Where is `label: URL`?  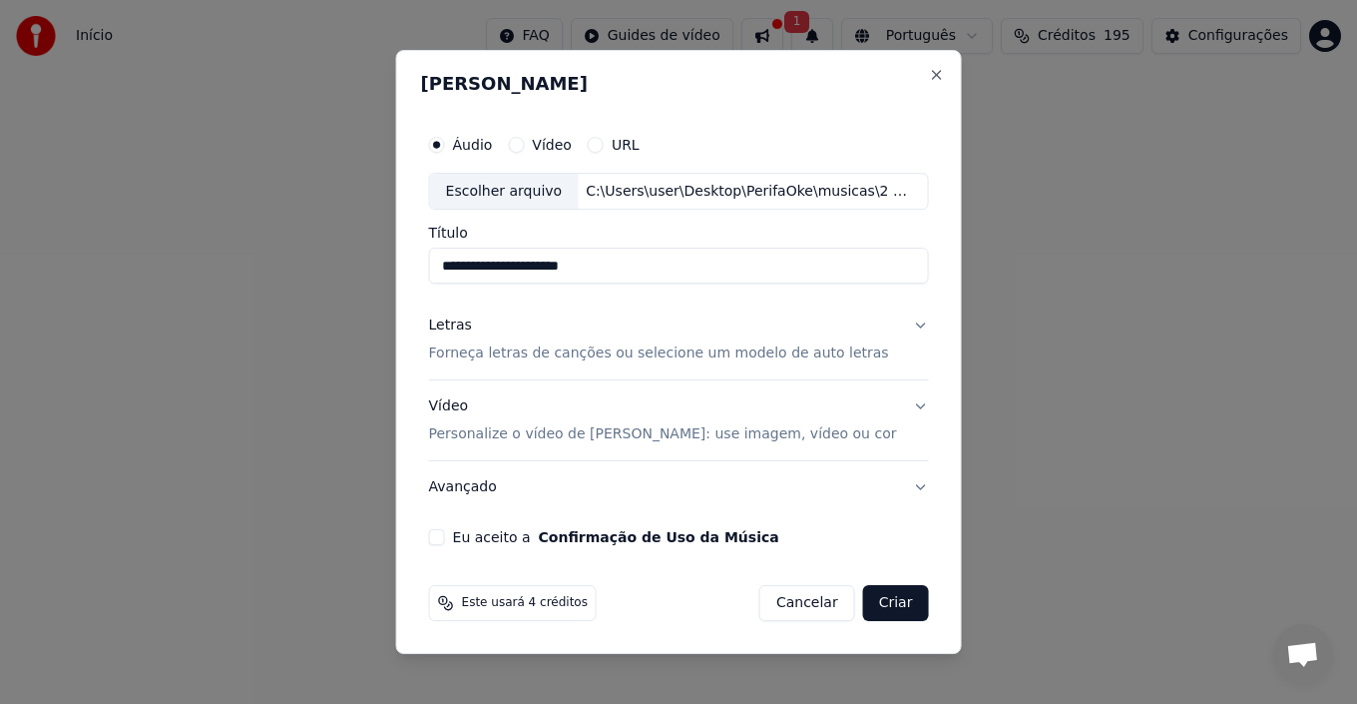 label: URL is located at coordinates (626, 145).